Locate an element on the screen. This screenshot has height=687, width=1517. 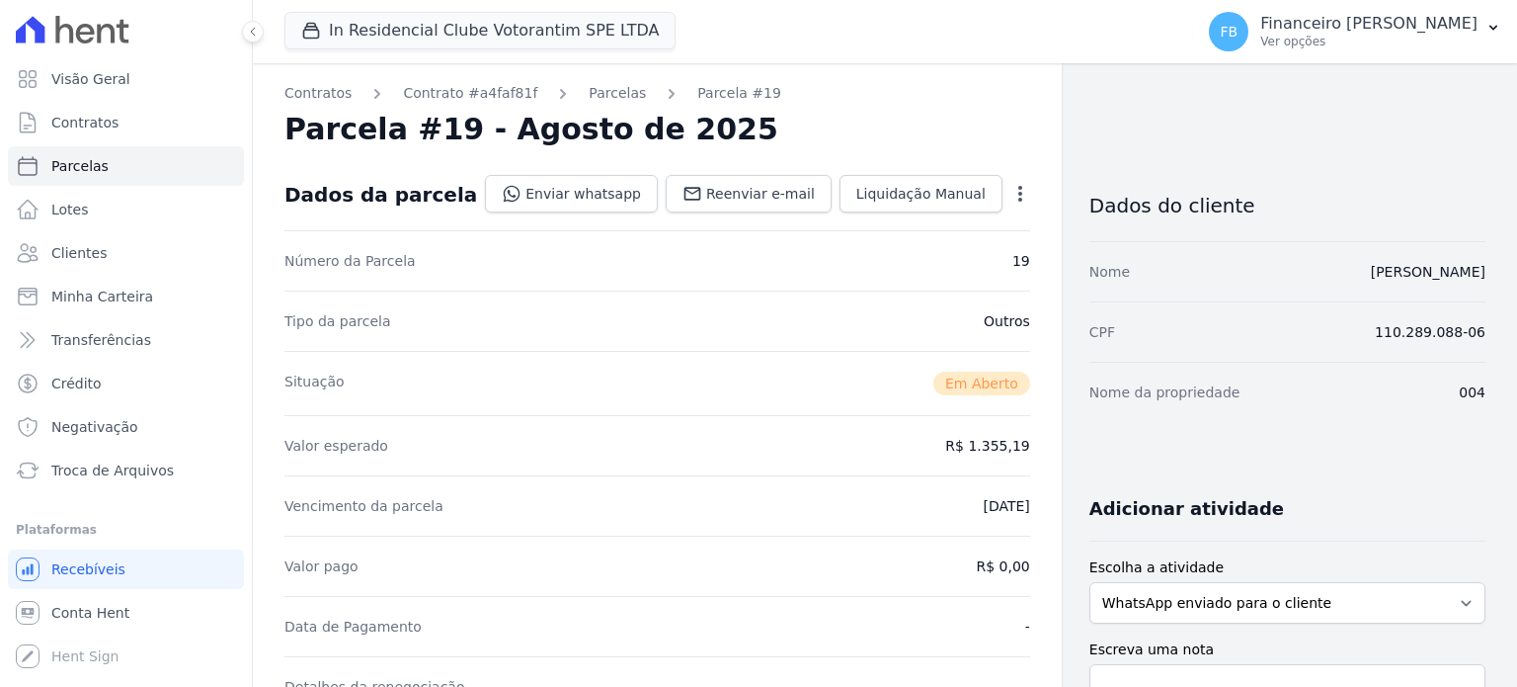
dt: CPF is located at coordinates (1103, 332).